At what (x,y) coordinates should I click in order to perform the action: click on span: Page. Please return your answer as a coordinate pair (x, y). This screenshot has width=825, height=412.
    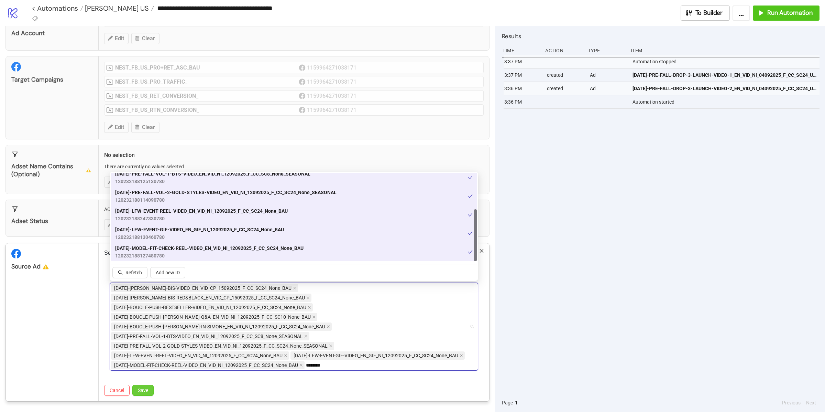
    Looking at the image, I should click on (507, 402).